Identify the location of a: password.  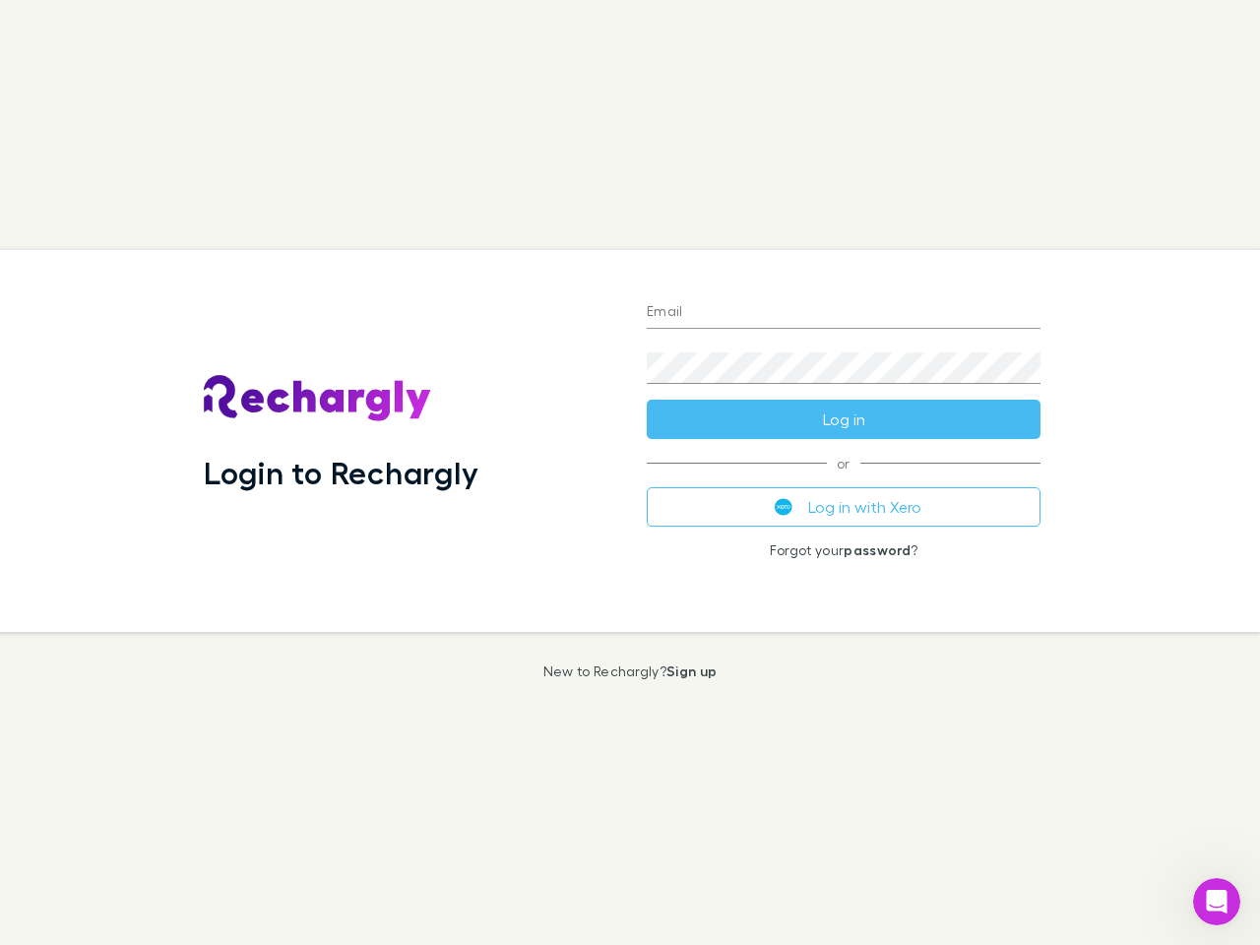
(877, 549).